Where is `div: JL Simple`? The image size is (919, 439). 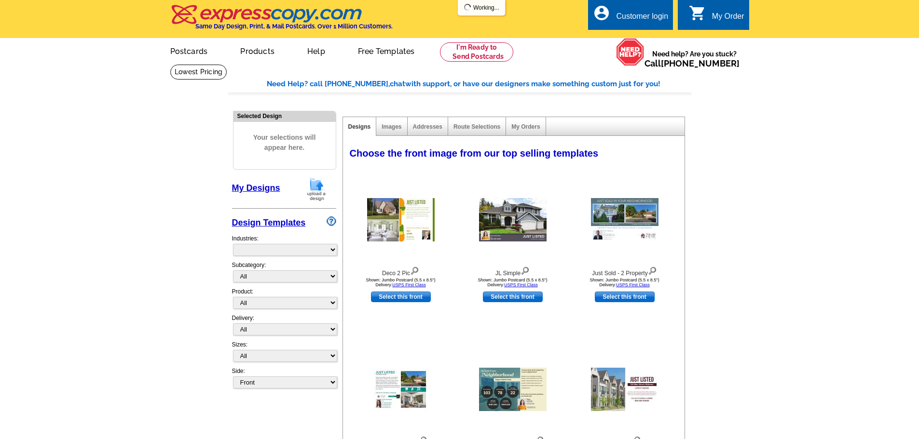 div: JL Simple is located at coordinates (513, 271).